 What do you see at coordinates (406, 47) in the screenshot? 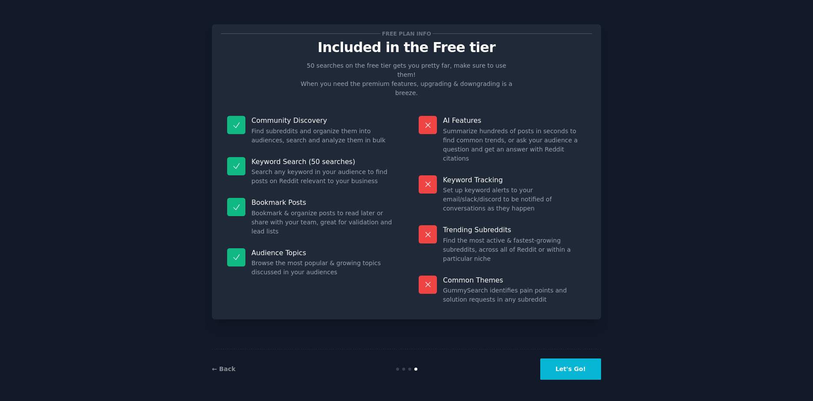
I see `p: Included in the Free tier` at bounding box center [406, 47].